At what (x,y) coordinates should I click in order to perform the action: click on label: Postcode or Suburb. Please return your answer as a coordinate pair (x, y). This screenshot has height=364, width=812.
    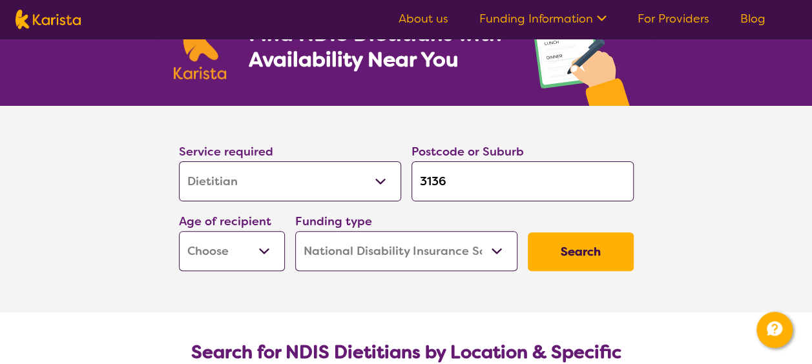
    Looking at the image, I should click on (468, 152).